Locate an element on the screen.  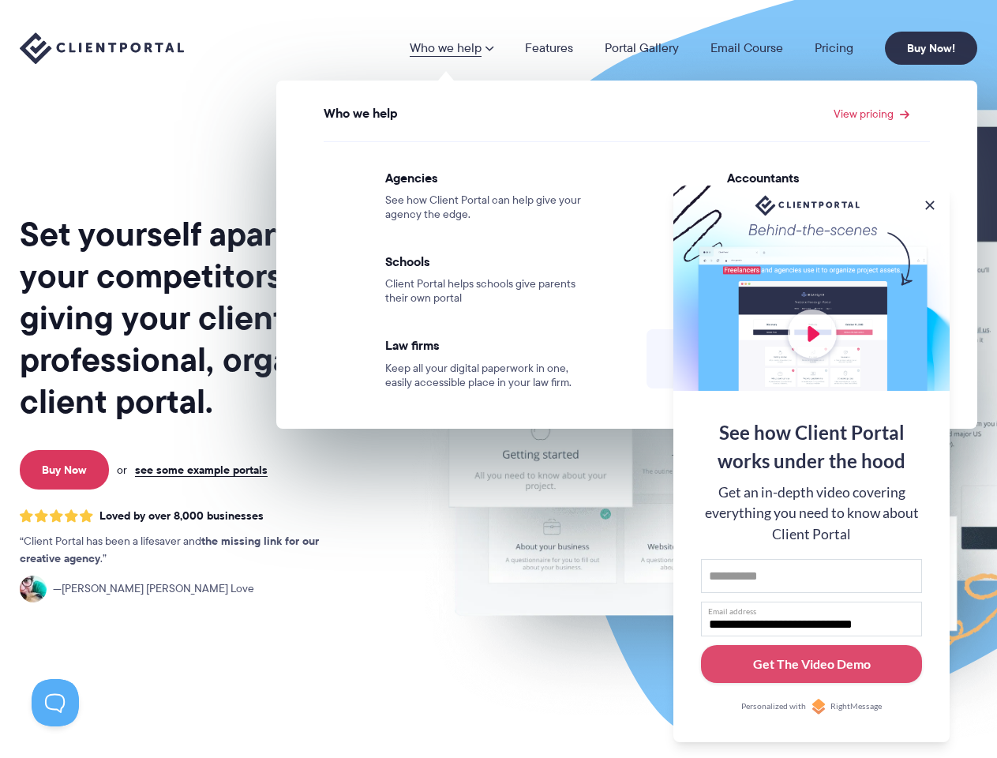
span: Law firms is located at coordinates (486, 345).